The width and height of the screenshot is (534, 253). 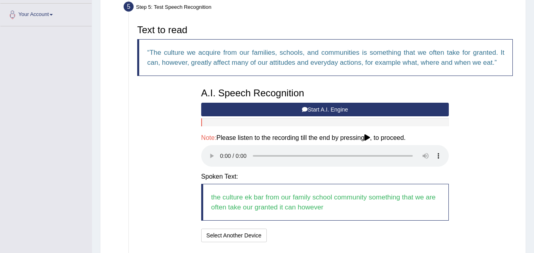 I want to click on a: Your Account, so click(x=46, y=14).